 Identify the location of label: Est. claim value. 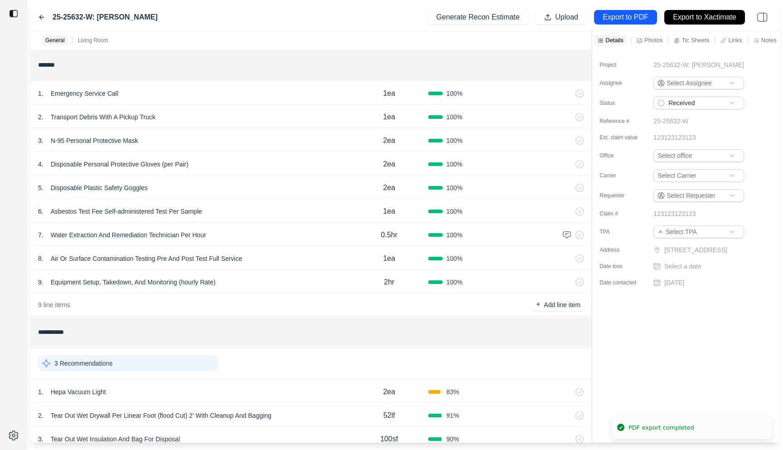
(622, 137).